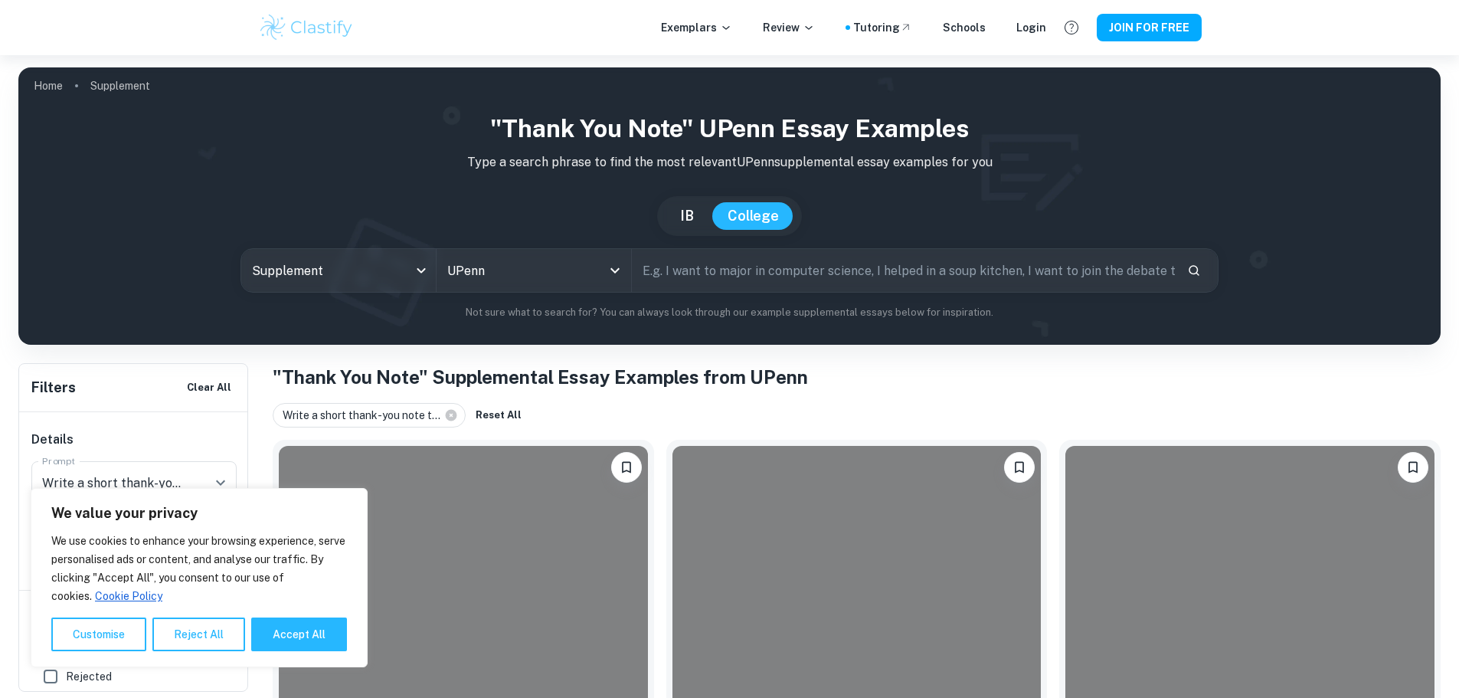 The image size is (1459, 698). I want to click on a: Clastify logo, so click(306, 28).